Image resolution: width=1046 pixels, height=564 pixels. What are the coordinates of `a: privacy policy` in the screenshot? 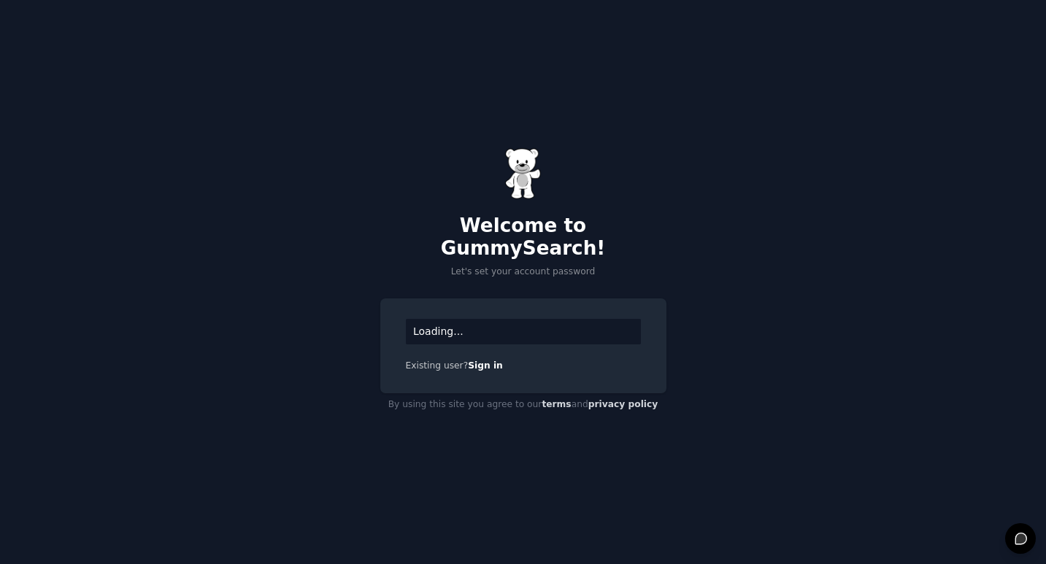 It's located at (624, 405).